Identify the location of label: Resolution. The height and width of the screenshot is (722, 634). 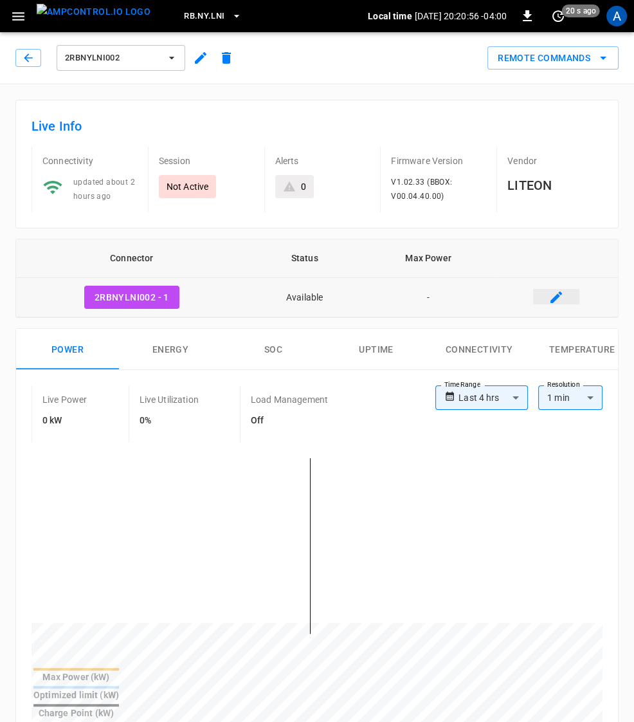
(564, 385).